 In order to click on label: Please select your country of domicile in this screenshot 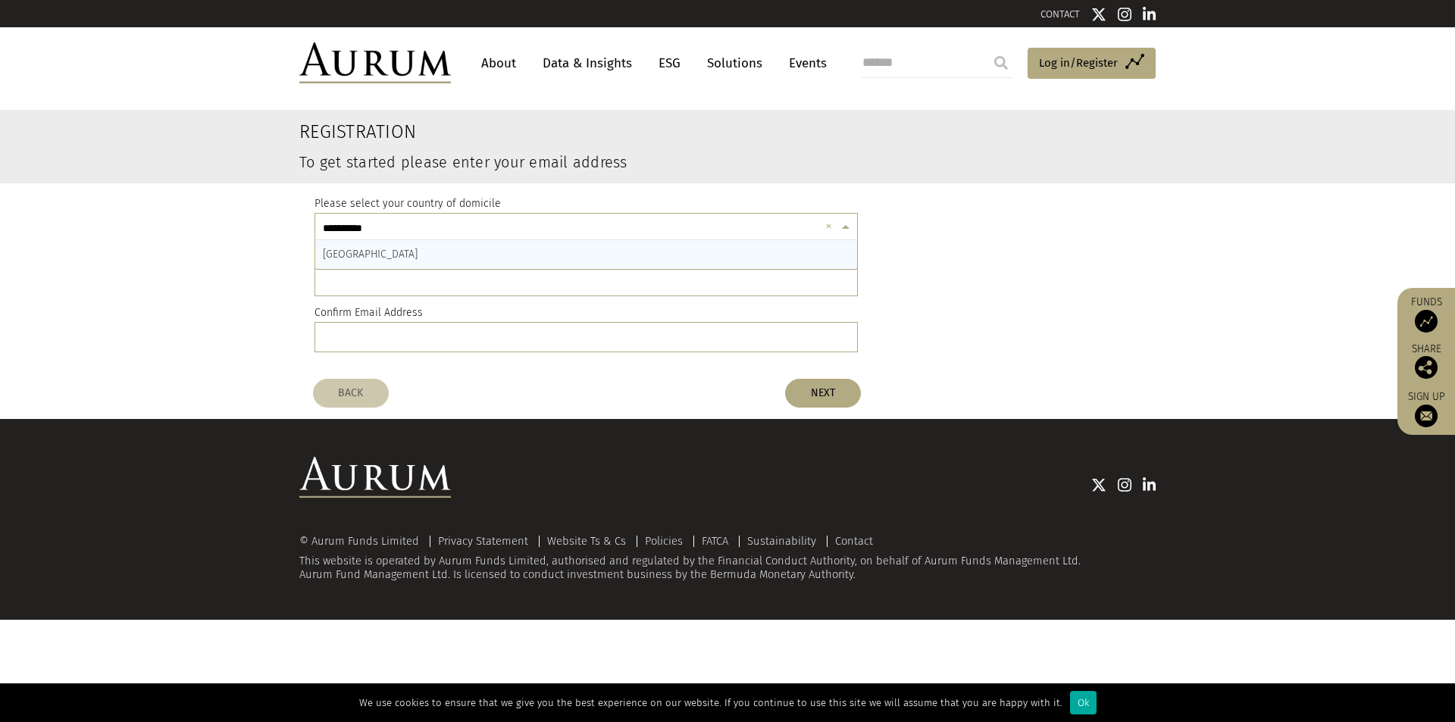, I will do `click(408, 204)`.